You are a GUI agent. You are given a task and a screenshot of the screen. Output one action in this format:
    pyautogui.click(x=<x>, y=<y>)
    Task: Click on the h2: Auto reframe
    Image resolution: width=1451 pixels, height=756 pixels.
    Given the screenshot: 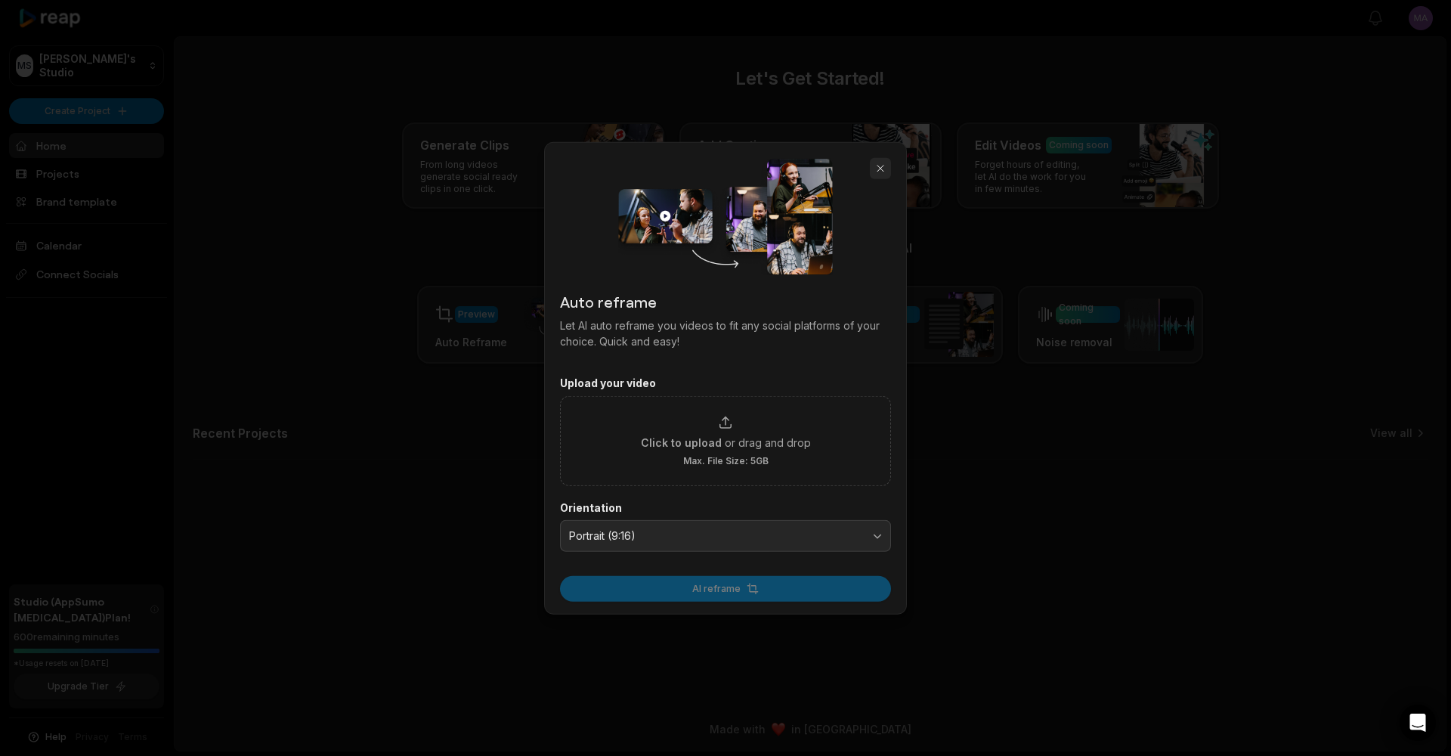 What is the action you would take?
    pyautogui.click(x=726, y=302)
    